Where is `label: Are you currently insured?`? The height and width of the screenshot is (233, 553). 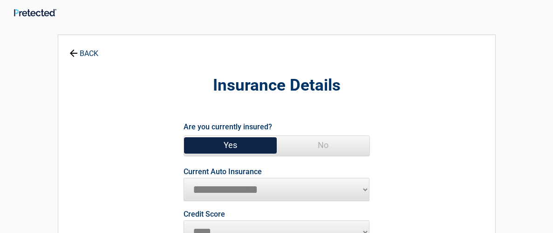 label: Are you currently insured? is located at coordinates (228, 126).